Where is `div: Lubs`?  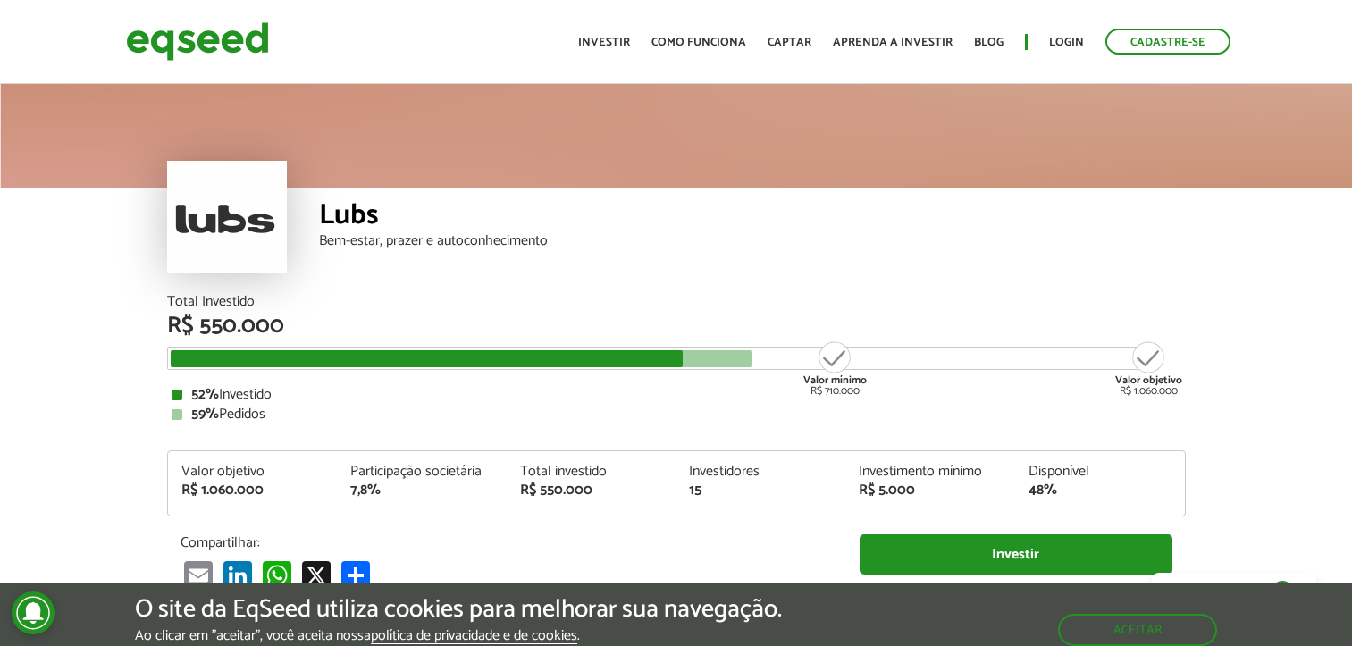 div: Lubs is located at coordinates (752, 217).